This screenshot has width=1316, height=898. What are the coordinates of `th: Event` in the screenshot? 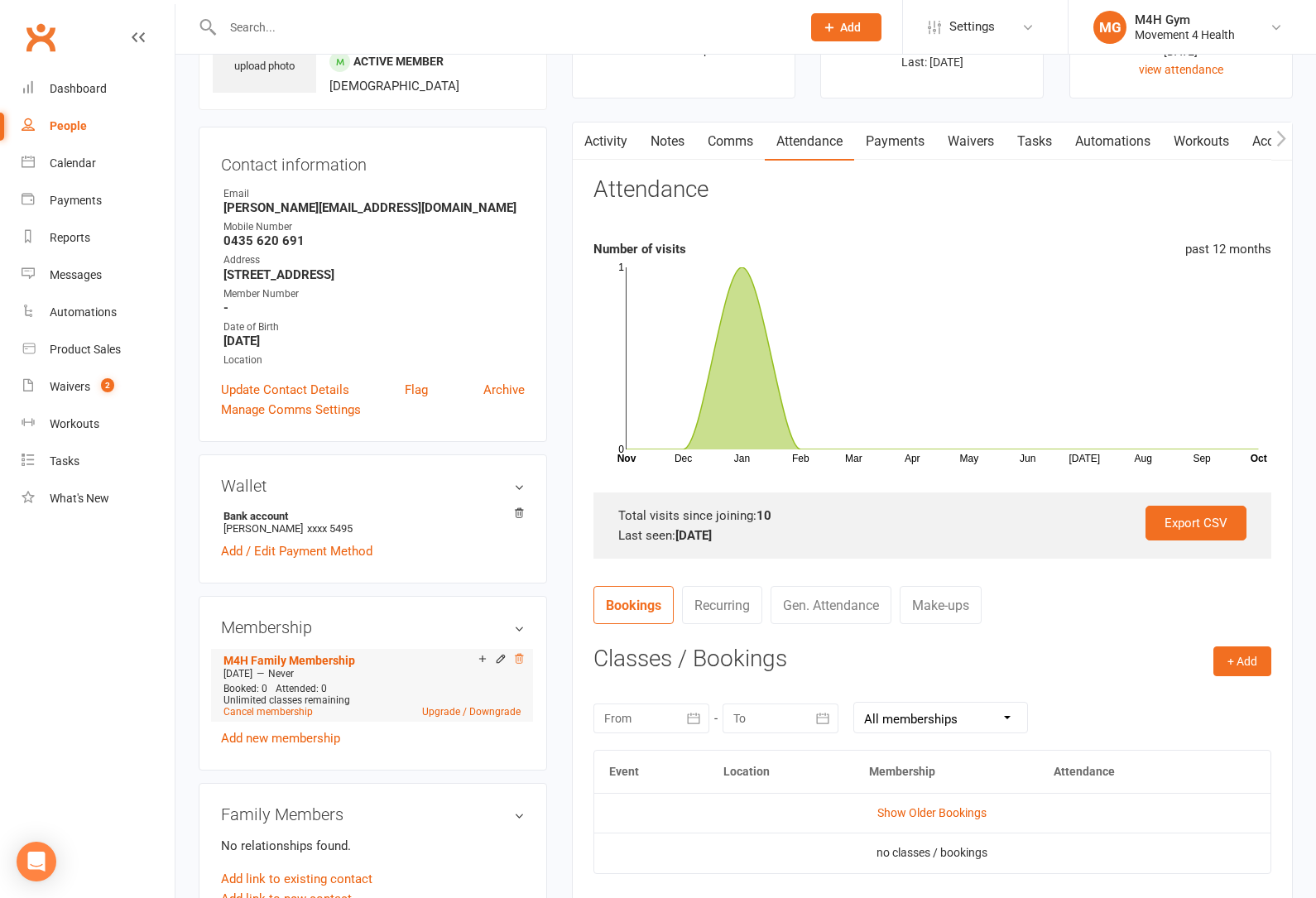 It's located at (651, 772).